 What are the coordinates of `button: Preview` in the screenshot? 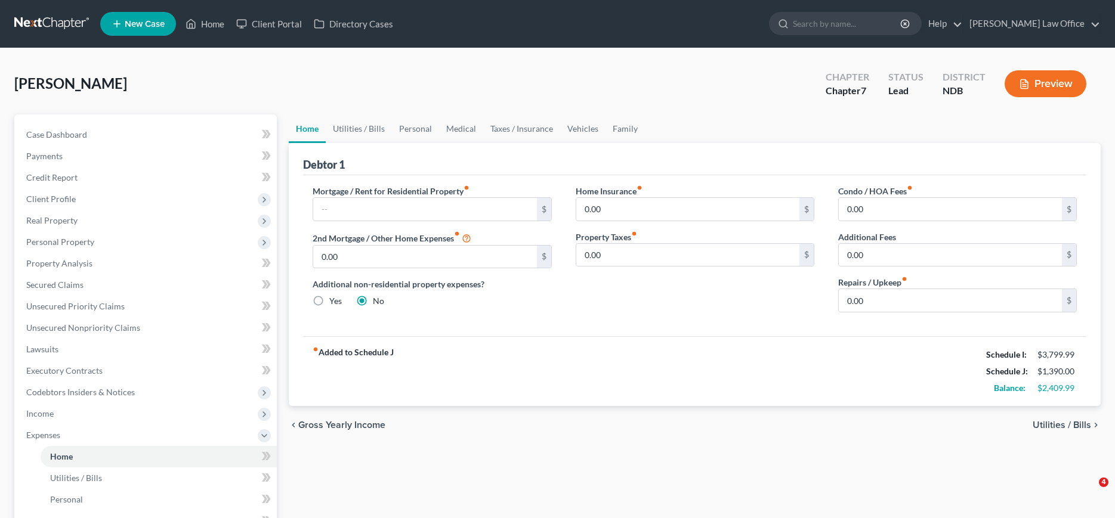 It's located at (1045, 84).